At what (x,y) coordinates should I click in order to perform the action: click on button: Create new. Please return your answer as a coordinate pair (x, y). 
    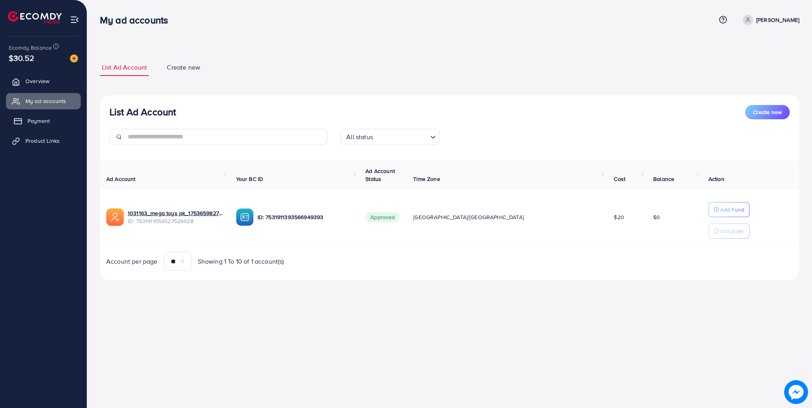
    Looking at the image, I should click on (767, 112).